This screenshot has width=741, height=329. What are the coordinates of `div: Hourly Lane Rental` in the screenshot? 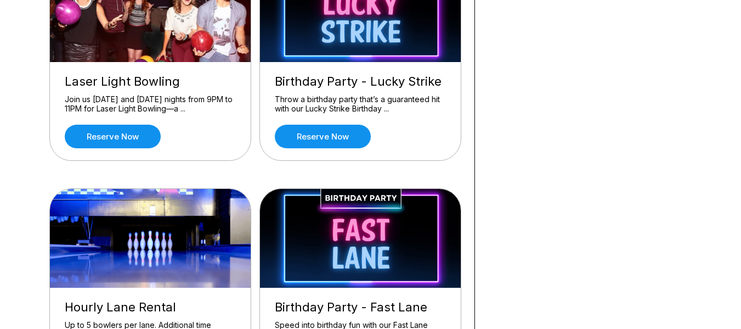 It's located at (150, 307).